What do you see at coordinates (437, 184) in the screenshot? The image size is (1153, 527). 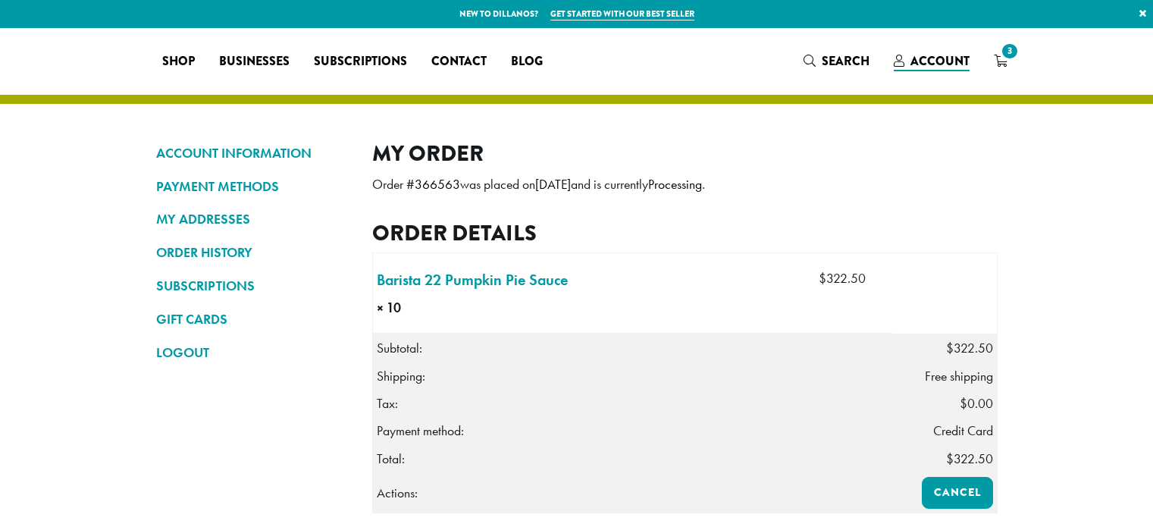 I see `mark: 366563` at bounding box center [437, 184].